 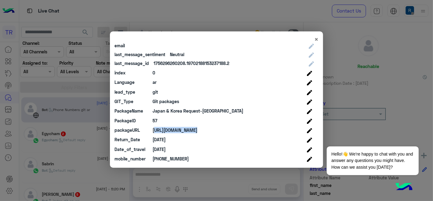 I want to click on div: lead_type, so click(x=131, y=92).